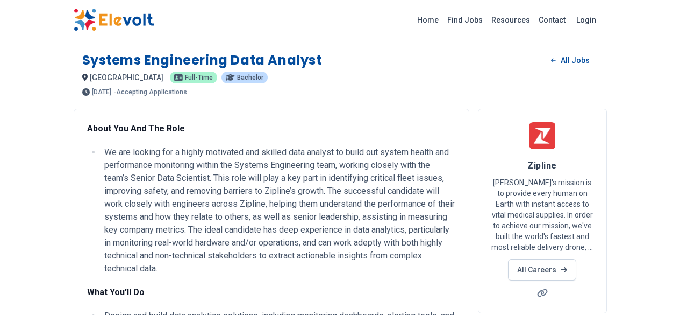  Describe the element at coordinates (542, 269) in the screenshot. I see `a: All Careers` at that location.